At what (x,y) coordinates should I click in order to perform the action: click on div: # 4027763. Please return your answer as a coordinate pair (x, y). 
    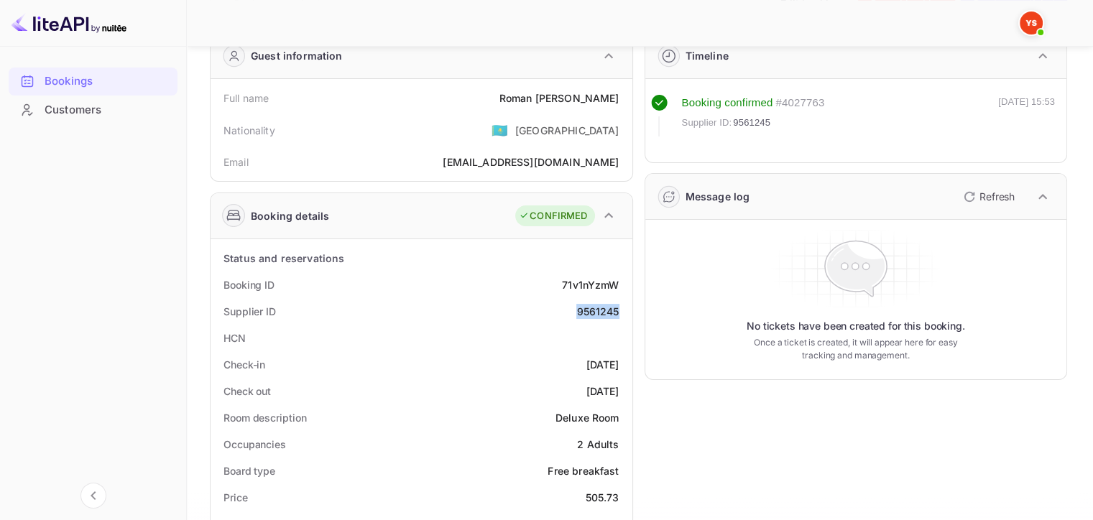
    Looking at the image, I should click on (800, 103).